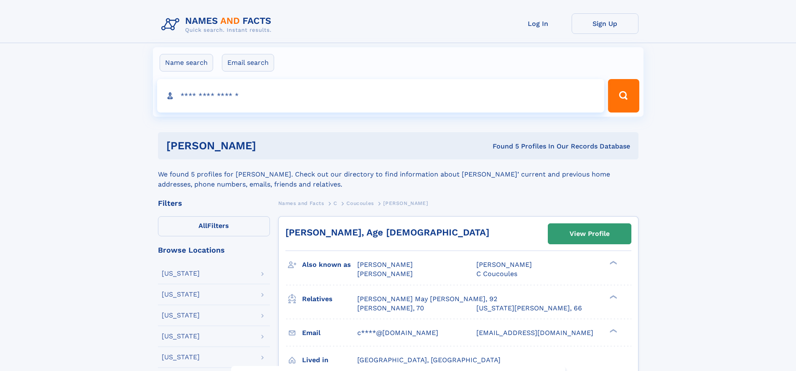  Describe the element at coordinates (605, 23) in the screenshot. I see `a: Sign Up` at that location.